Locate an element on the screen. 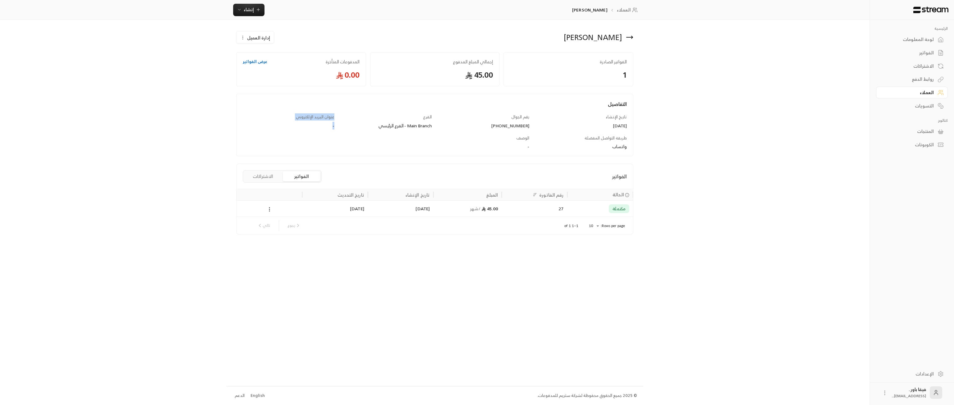 The image size is (954, 405). a: الكوبونات is located at coordinates (912, 145).